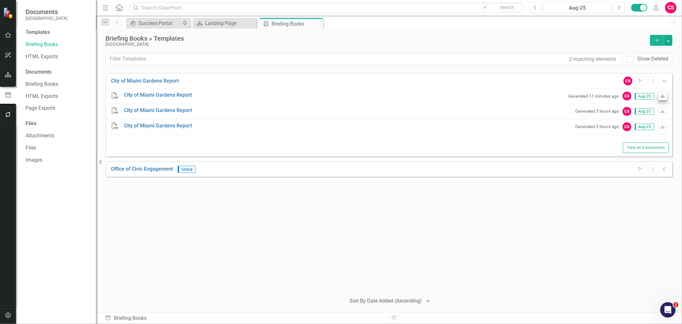  What do you see at coordinates (577, 8) in the screenshot?
I see `div: Aug-25` at bounding box center [577, 8].